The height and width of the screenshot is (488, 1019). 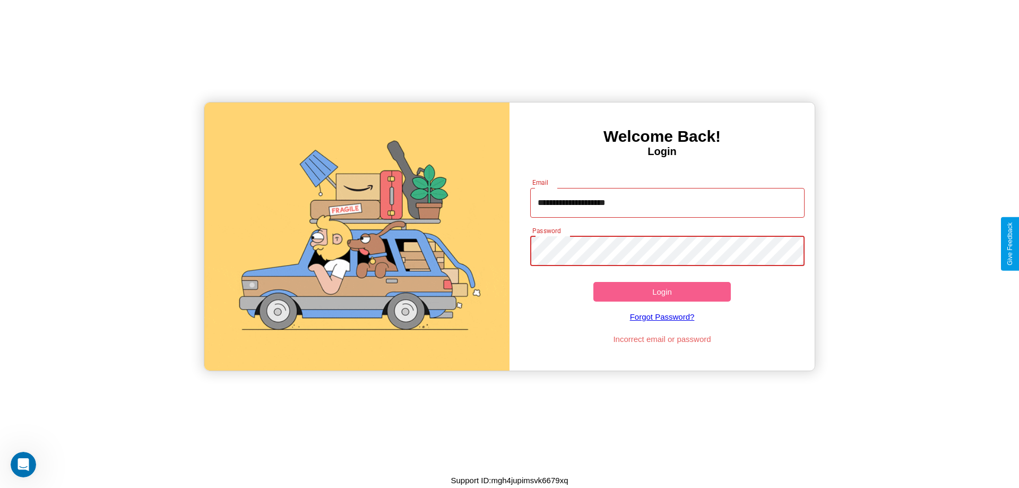 What do you see at coordinates (357, 236) in the screenshot?
I see `img: gif` at bounding box center [357, 236].